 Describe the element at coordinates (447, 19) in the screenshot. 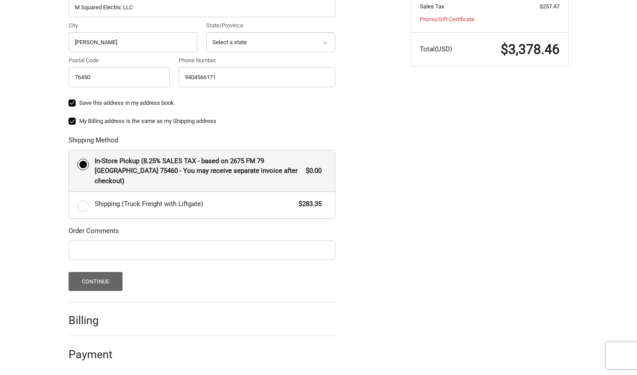

I see `a: Promo/Gift Certificate` at that location.